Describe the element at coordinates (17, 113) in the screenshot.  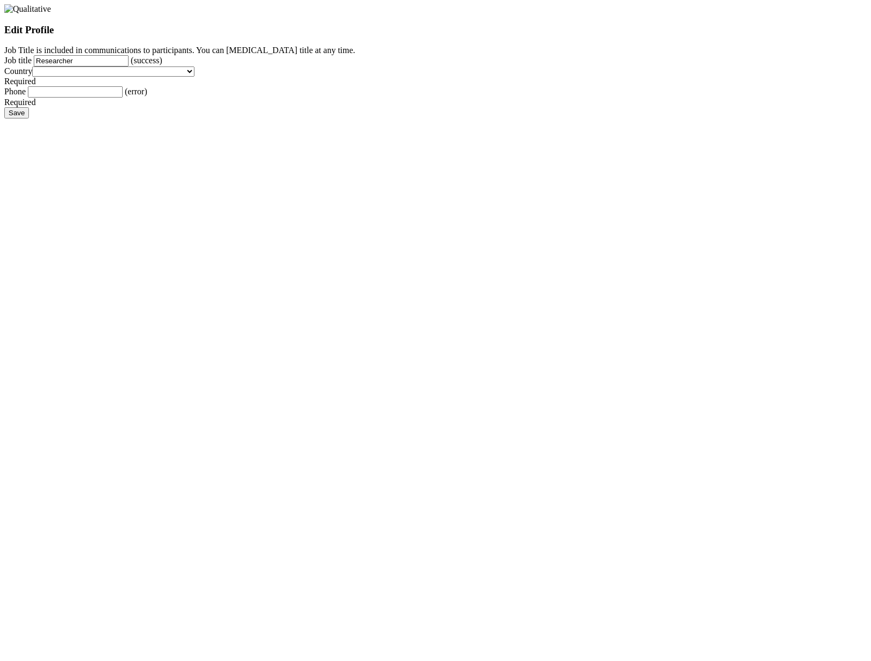
I see `input: Save` at that location.